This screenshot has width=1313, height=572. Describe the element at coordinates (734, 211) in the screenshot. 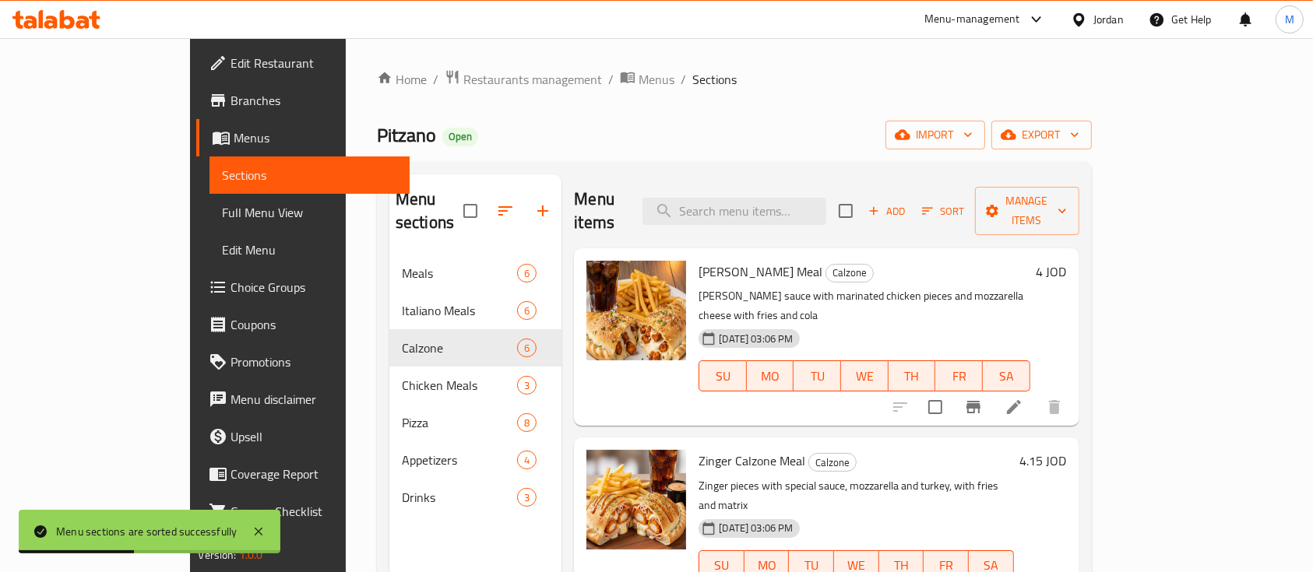

I see `input: search` at that location.